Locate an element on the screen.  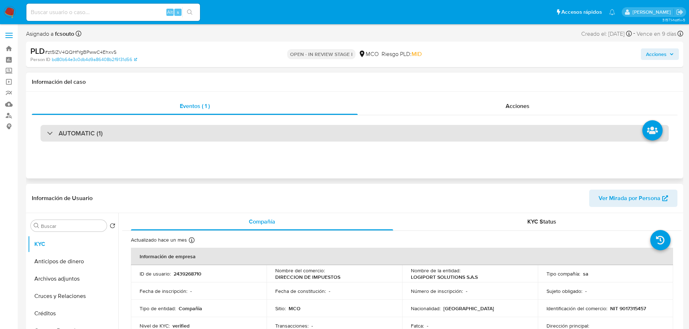
button: Cruces y Relaciones is located at coordinates (73, 296).